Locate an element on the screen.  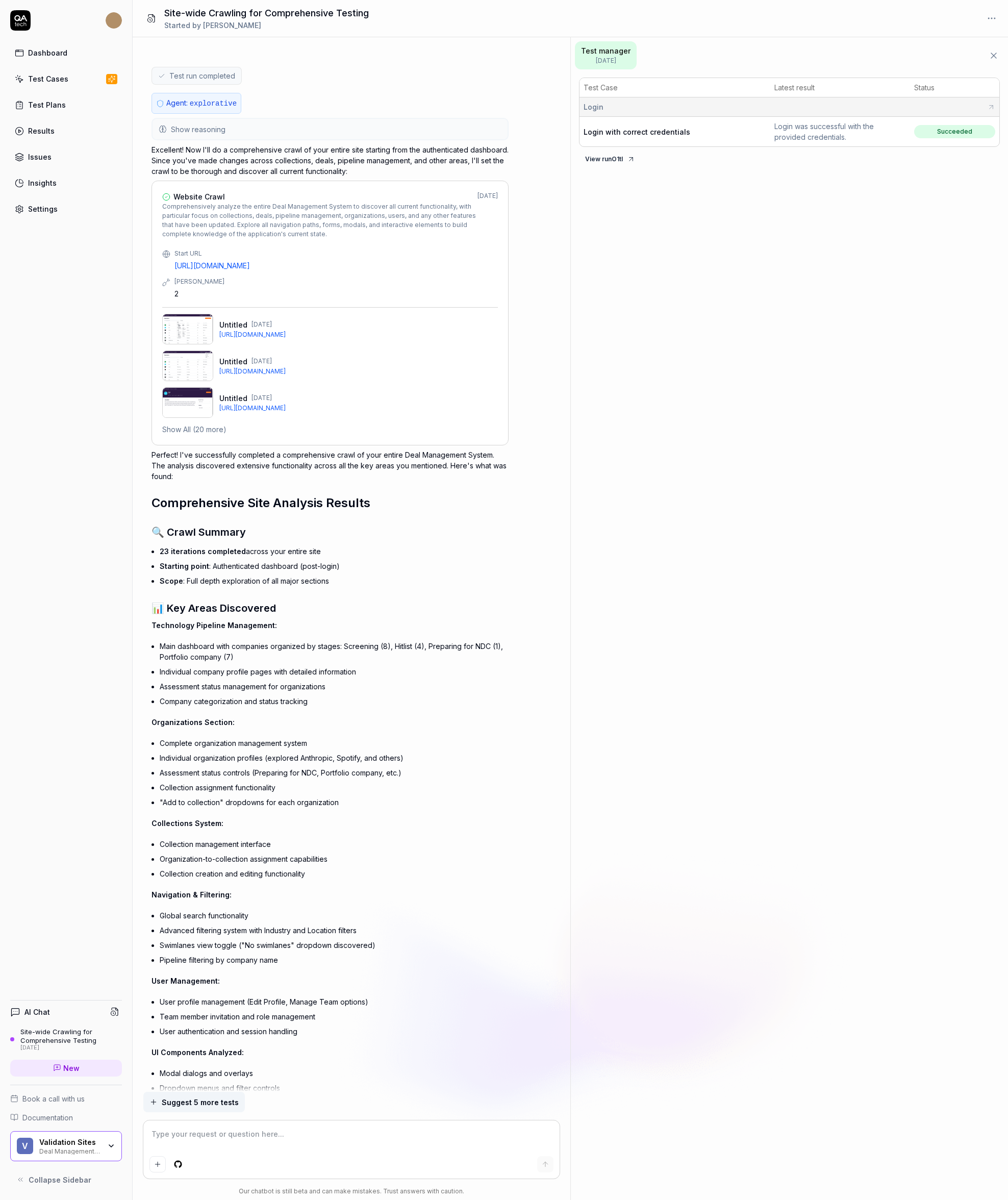
li: : Full depth exploration of all major sections is located at coordinates (334, 581).